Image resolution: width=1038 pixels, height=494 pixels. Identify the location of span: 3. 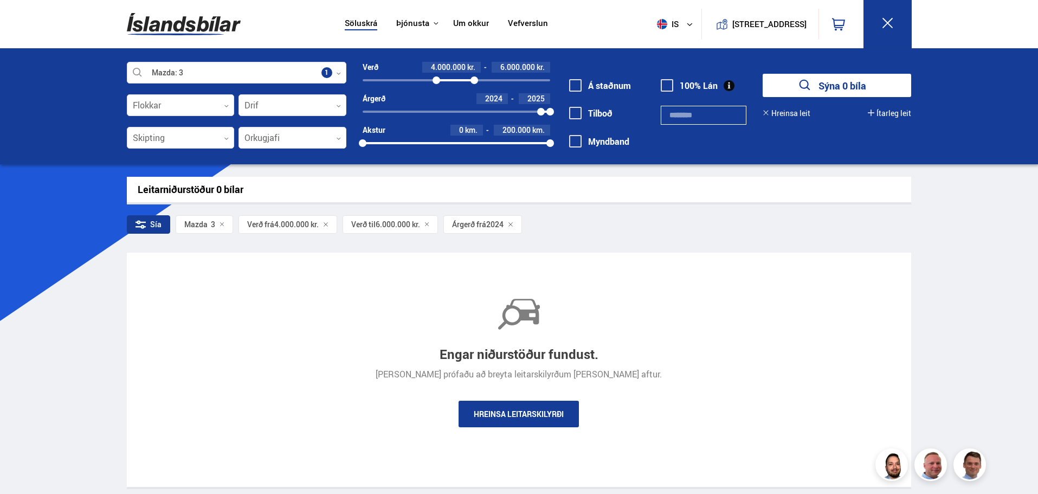
(199, 224).